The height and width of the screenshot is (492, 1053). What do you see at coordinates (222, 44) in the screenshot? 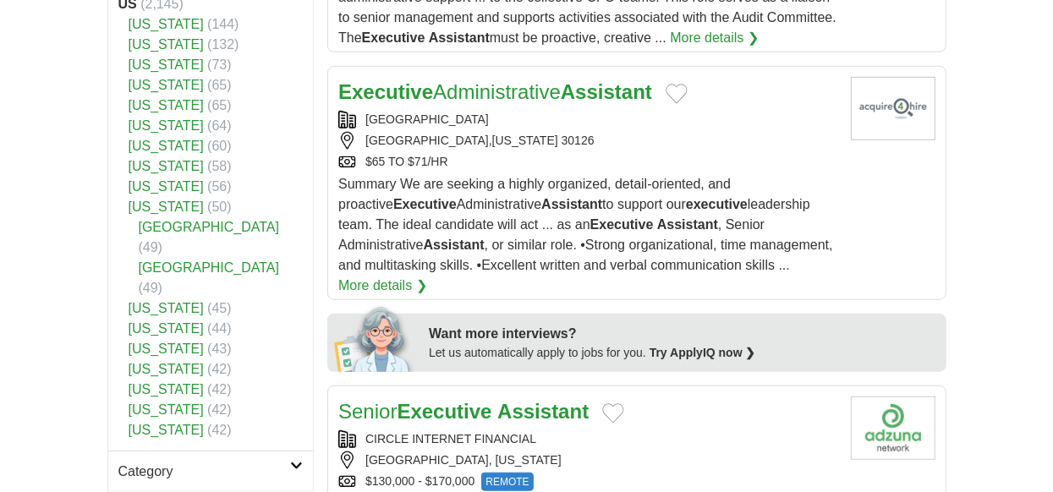
I see `span: (132)` at bounding box center [222, 44].